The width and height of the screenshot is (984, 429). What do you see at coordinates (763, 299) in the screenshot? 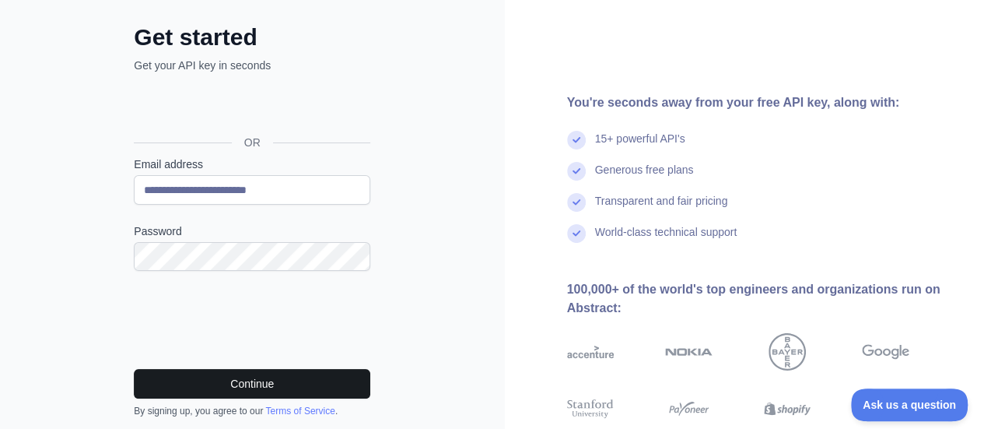
I see `div: 100,000+ of the world's top engineers and organizations run on Abstract:` at bounding box center [763, 299].